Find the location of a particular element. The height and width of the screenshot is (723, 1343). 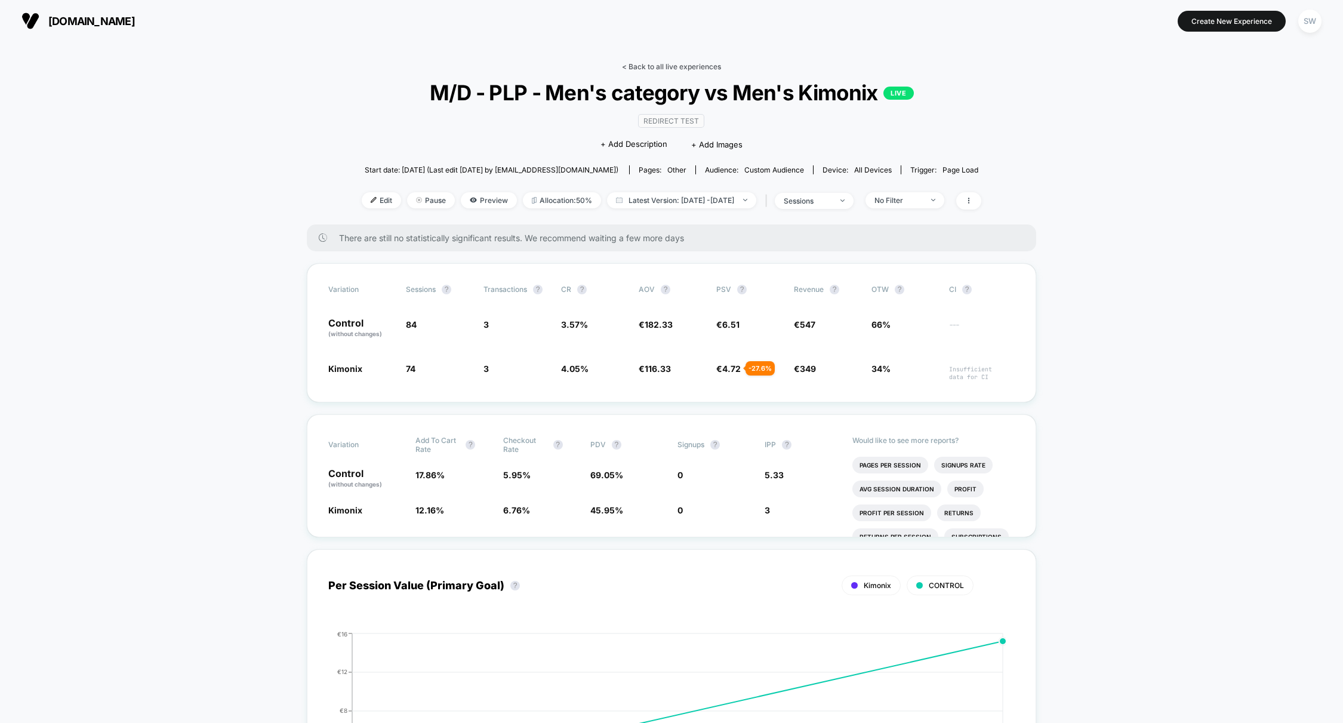

span: 5.33 is located at coordinates (774, 474).